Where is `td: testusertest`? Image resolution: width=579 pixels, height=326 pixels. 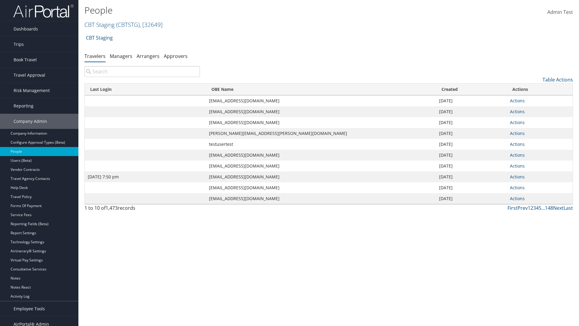 td: testusertest is located at coordinates (321, 144).